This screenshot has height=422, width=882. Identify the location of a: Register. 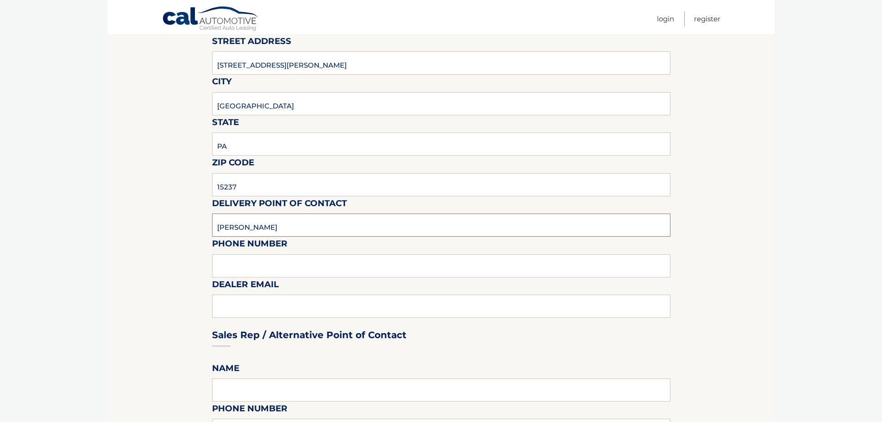
(707, 19).